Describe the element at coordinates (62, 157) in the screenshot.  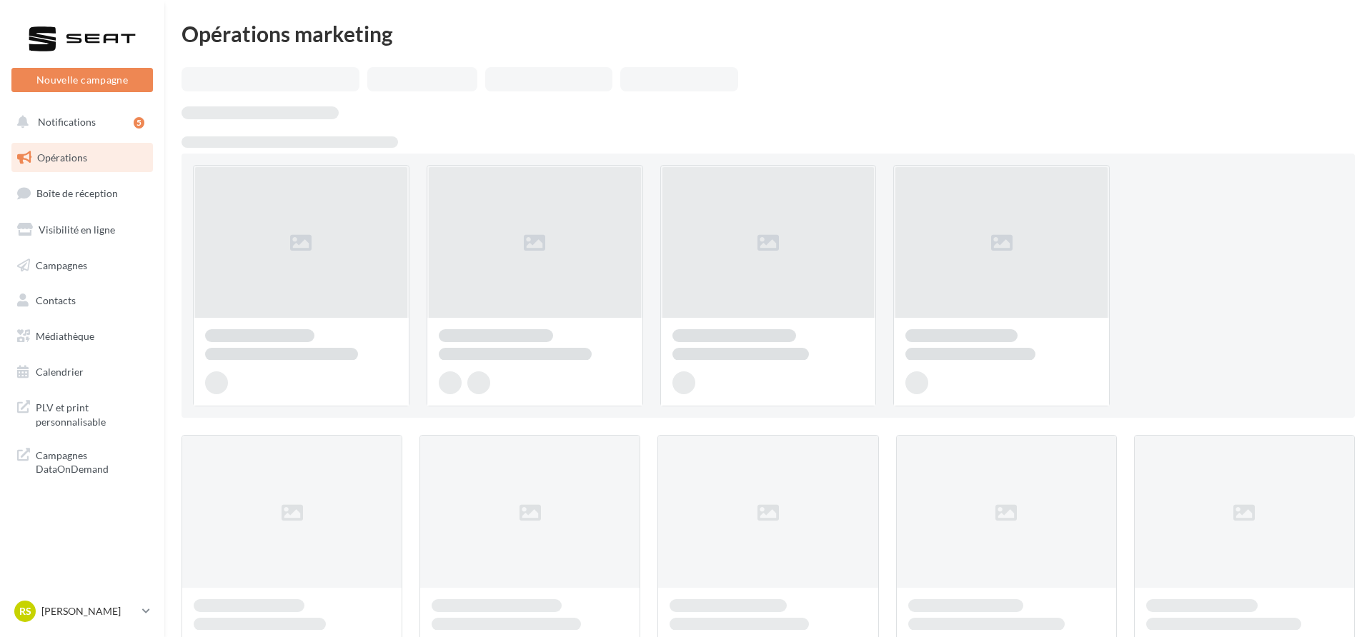
I see `span: Opérations` at that location.